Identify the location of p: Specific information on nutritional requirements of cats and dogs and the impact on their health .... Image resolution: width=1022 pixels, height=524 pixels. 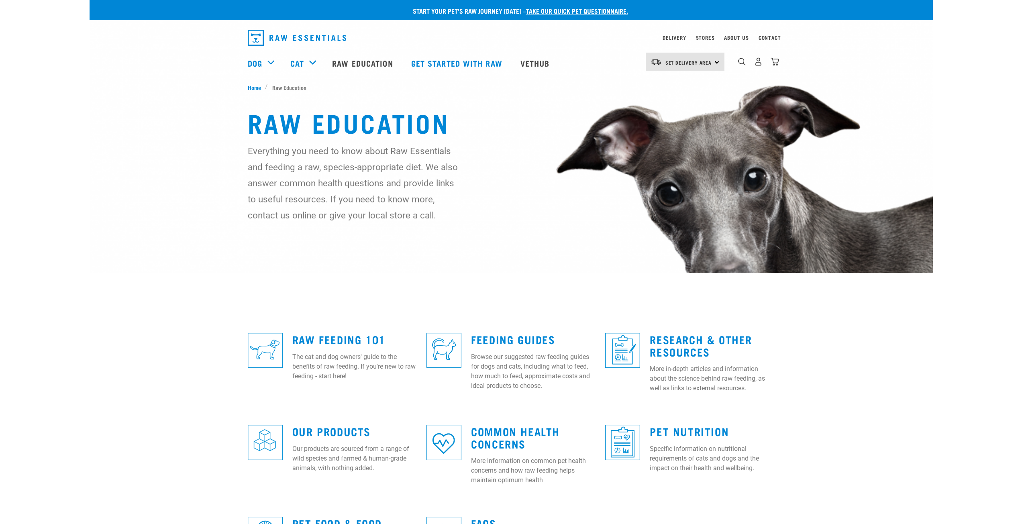
(712, 459).